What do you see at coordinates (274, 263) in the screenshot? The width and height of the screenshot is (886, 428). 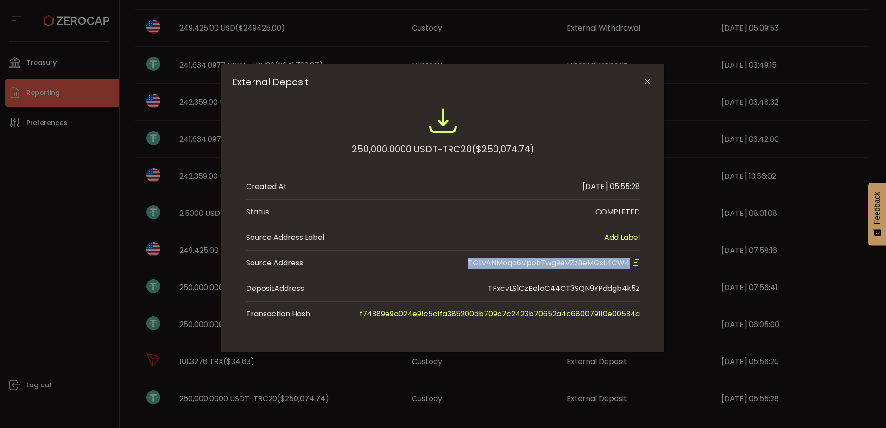 I see `div: Source Address` at bounding box center [274, 263].